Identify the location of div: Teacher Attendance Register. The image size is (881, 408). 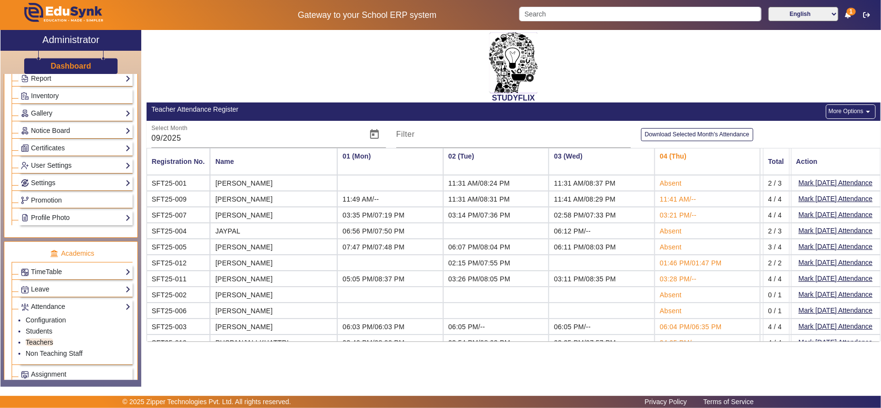
(330, 109).